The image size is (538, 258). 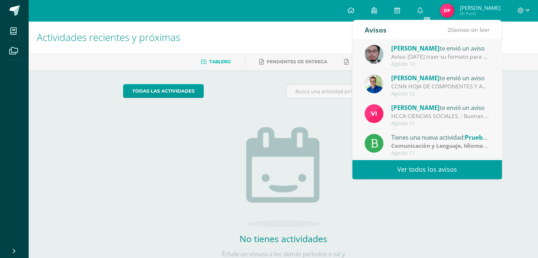 What do you see at coordinates (293, 62) in the screenshot?
I see `a: Pendientes de entrega` at bounding box center [293, 62].